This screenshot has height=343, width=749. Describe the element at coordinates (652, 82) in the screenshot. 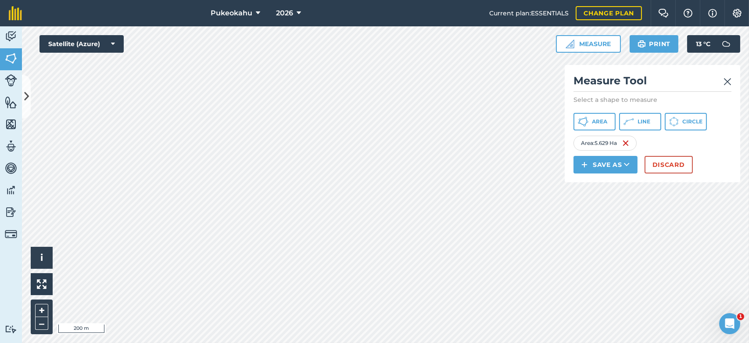

I see `h2: Measure Tool` at that location.